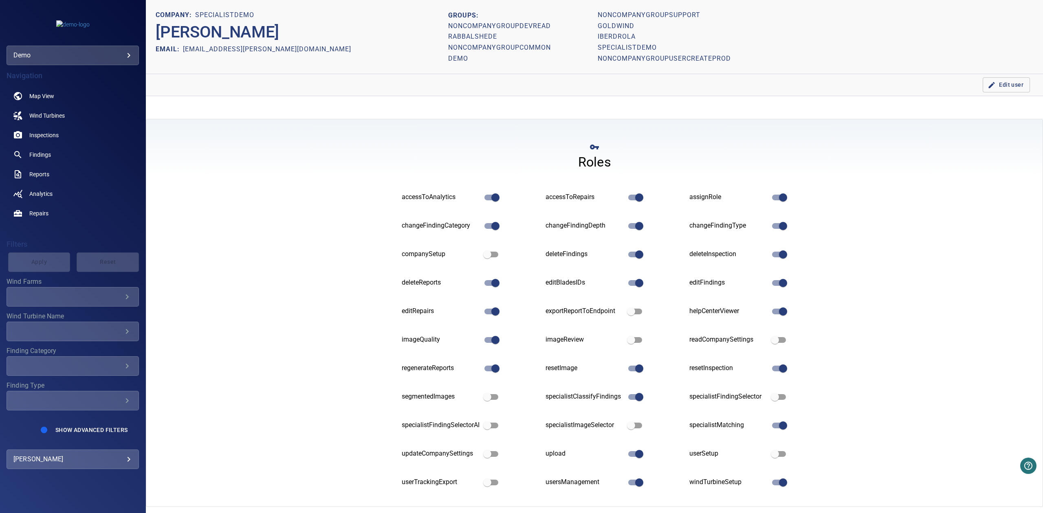 This screenshot has height=513, width=1043. I want to click on div: specialistClassifyFindings, so click(584, 397).